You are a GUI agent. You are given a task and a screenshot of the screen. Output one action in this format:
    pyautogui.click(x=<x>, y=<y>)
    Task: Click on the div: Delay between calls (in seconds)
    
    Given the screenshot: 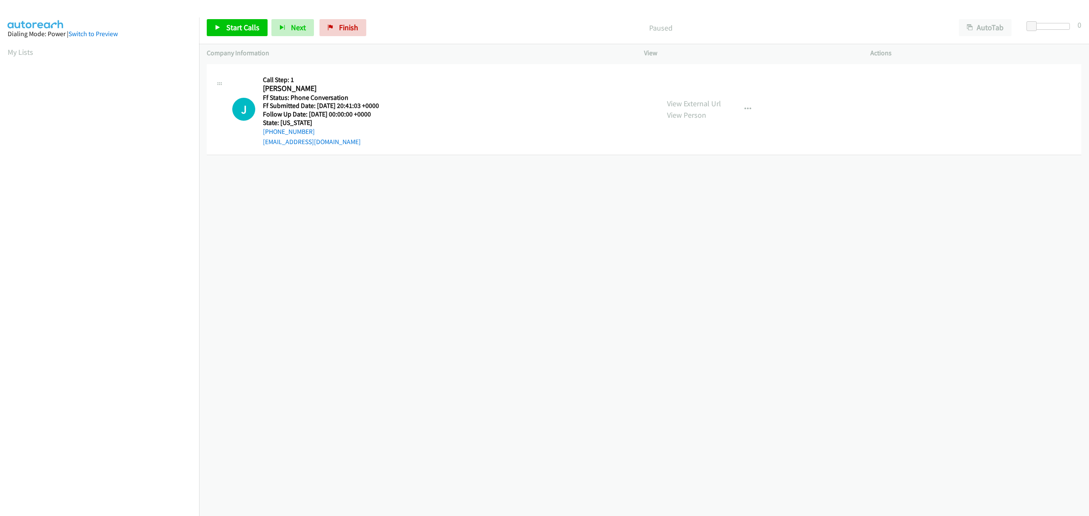 What is the action you would take?
    pyautogui.click(x=1050, y=26)
    